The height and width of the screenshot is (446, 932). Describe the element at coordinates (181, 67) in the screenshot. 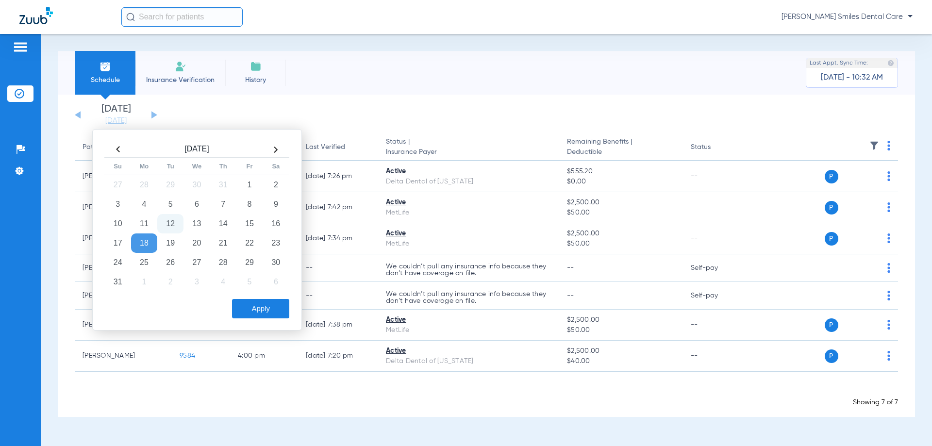

I see `img: Manual Insurance Verification` at that location.